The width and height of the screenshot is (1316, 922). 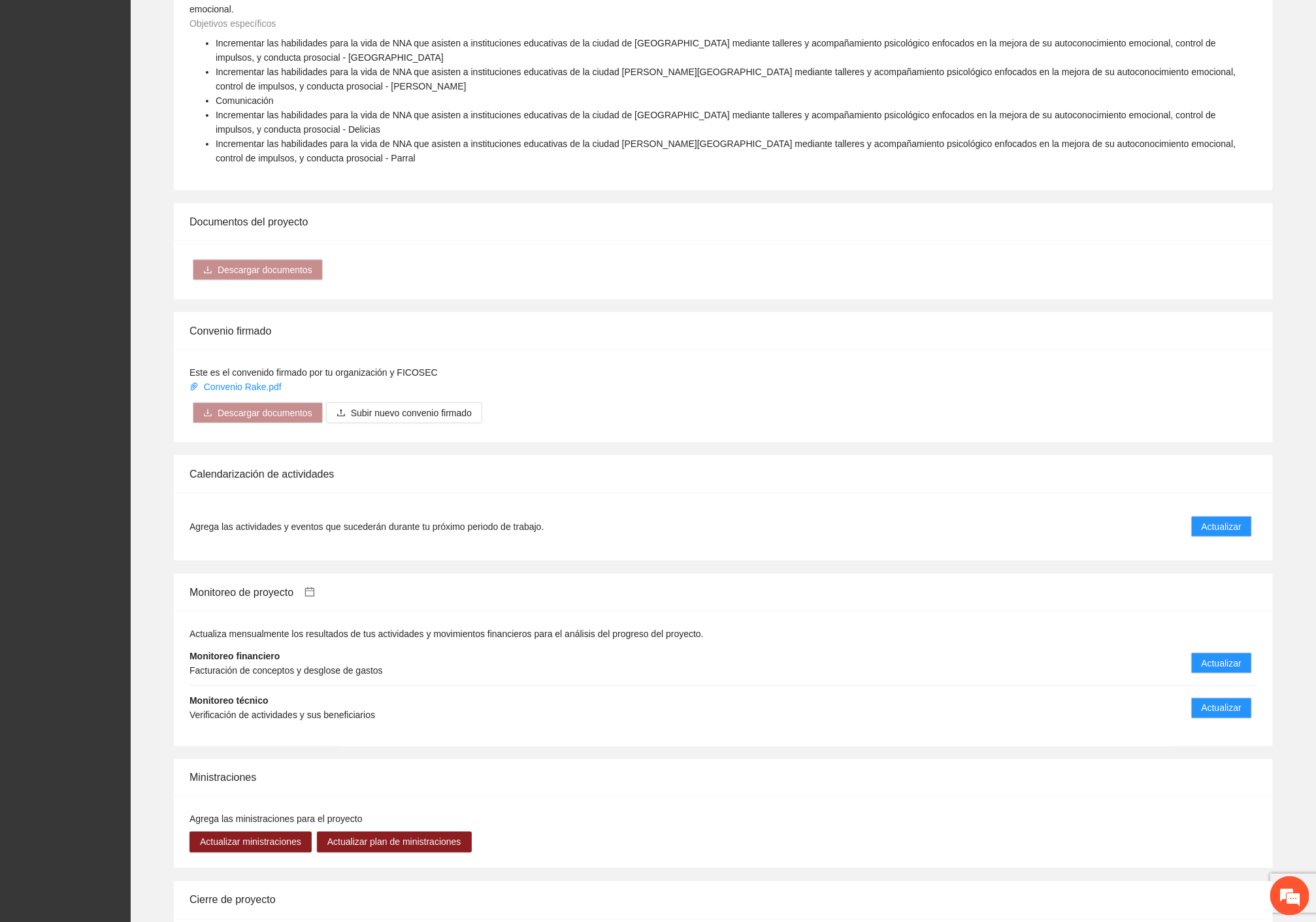 What do you see at coordinates (310, 592) in the screenshot?
I see `span: calendar` at bounding box center [310, 592].